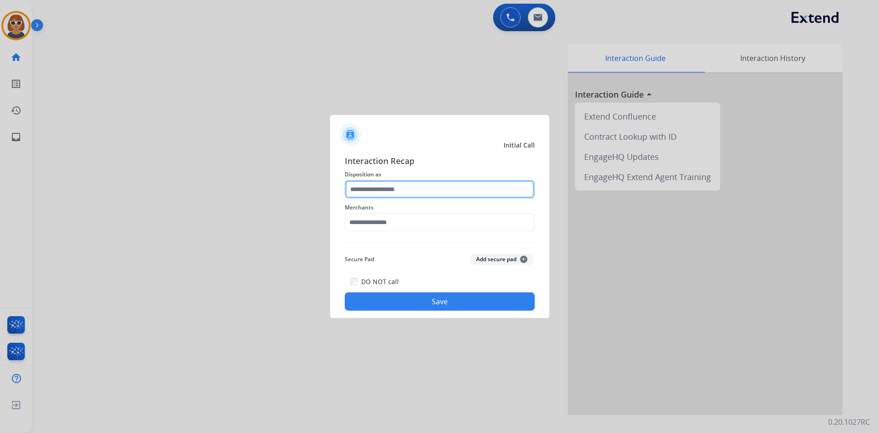 The width and height of the screenshot is (879, 433). I want to click on span: Disposition as, so click(439, 174).